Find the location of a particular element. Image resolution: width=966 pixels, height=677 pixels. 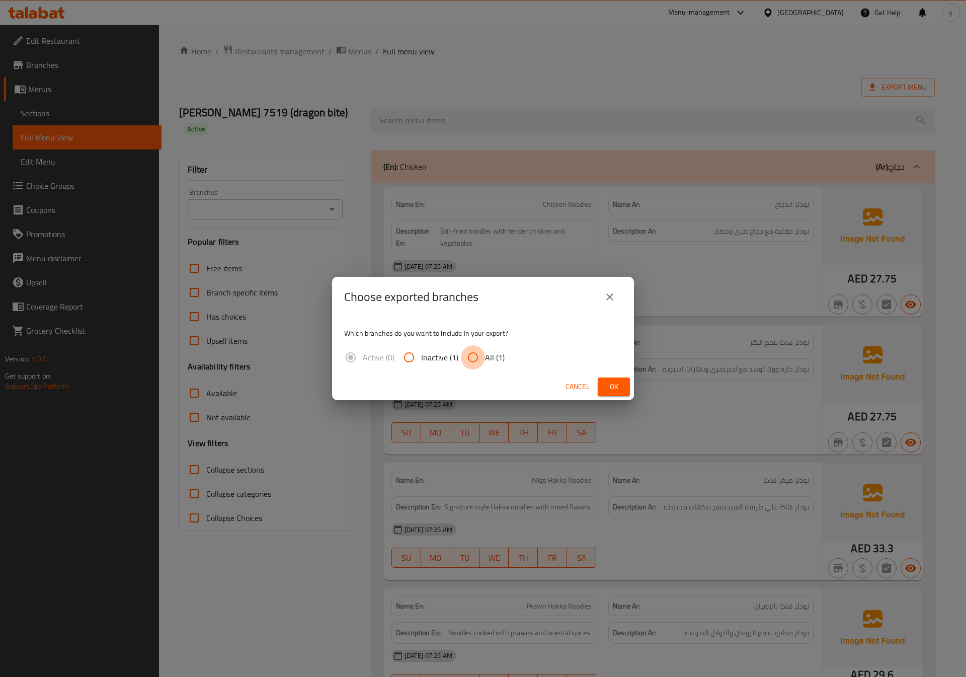

button: close is located at coordinates (610, 297).